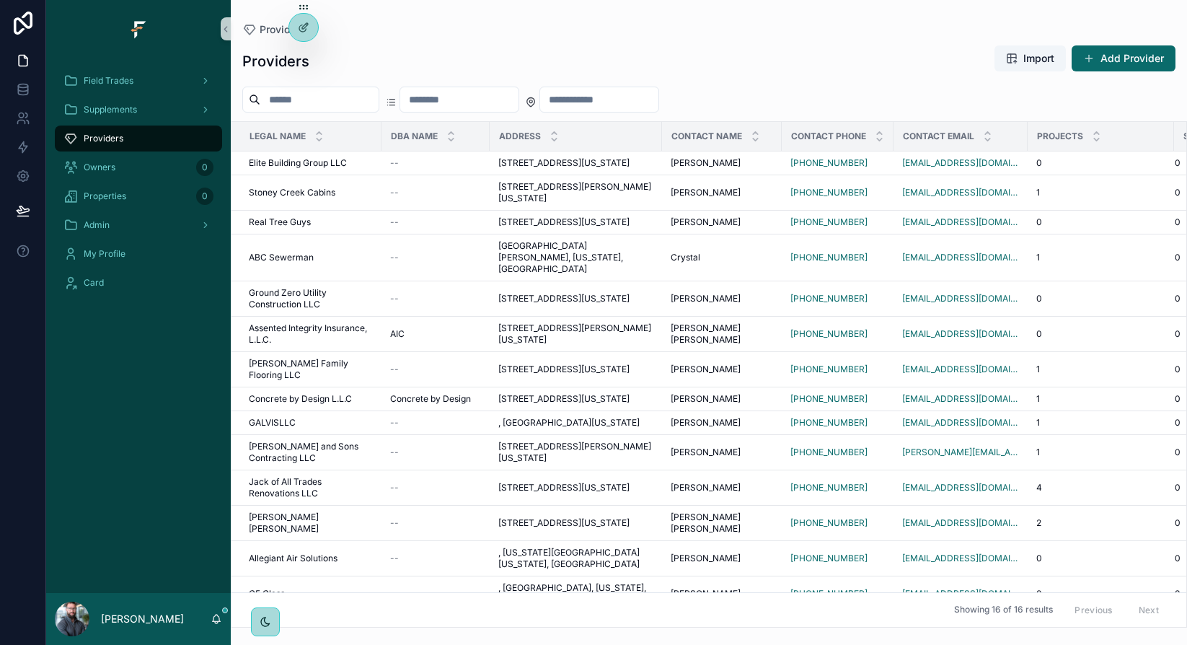 The image size is (1187, 645). Describe the element at coordinates (1038, 58) in the screenshot. I see `span: Import` at that location.